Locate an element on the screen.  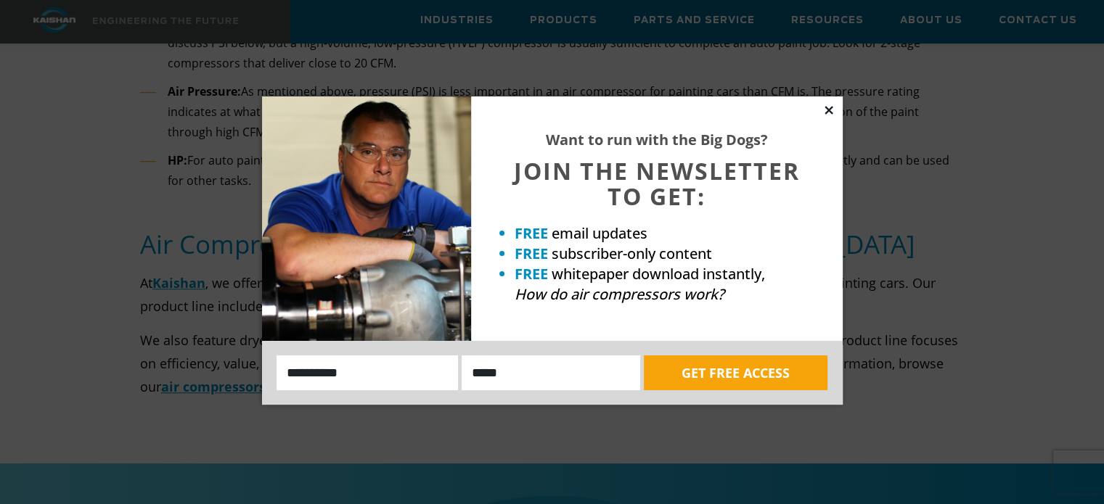
button: Close is located at coordinates (829, 110).